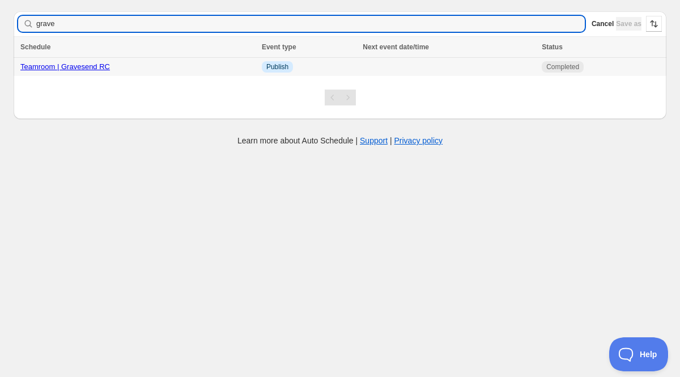 Image resolution: width=680 pixels, height=377 pixels. Describe the element at coordinates (374, 141) in the screenshot. I see `a: Support` at that location.